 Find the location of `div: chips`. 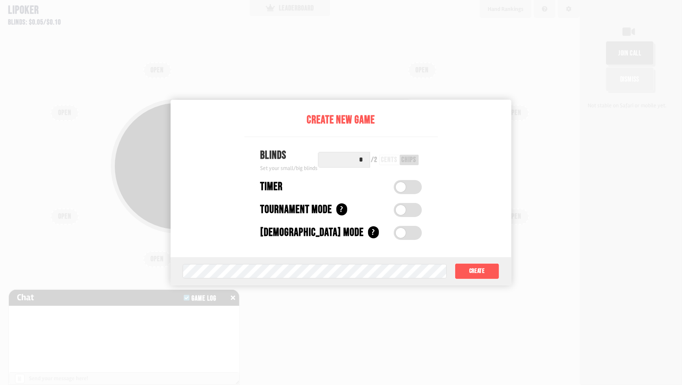

div: chips is located at coordinates (409, 160).